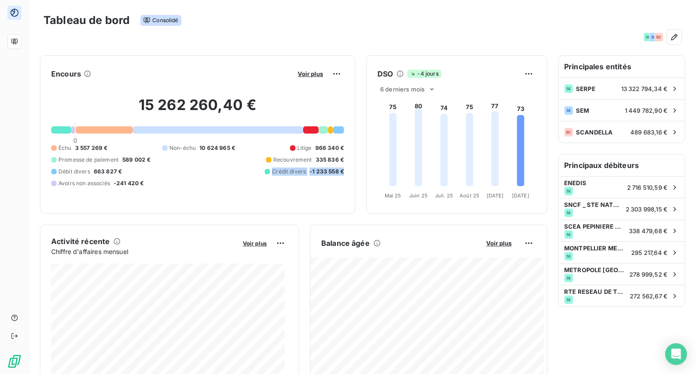  What do you see at coordinates (621, 67) in the screenshot?
I see `h6: Principales entités` at bounding box center [621, 67].